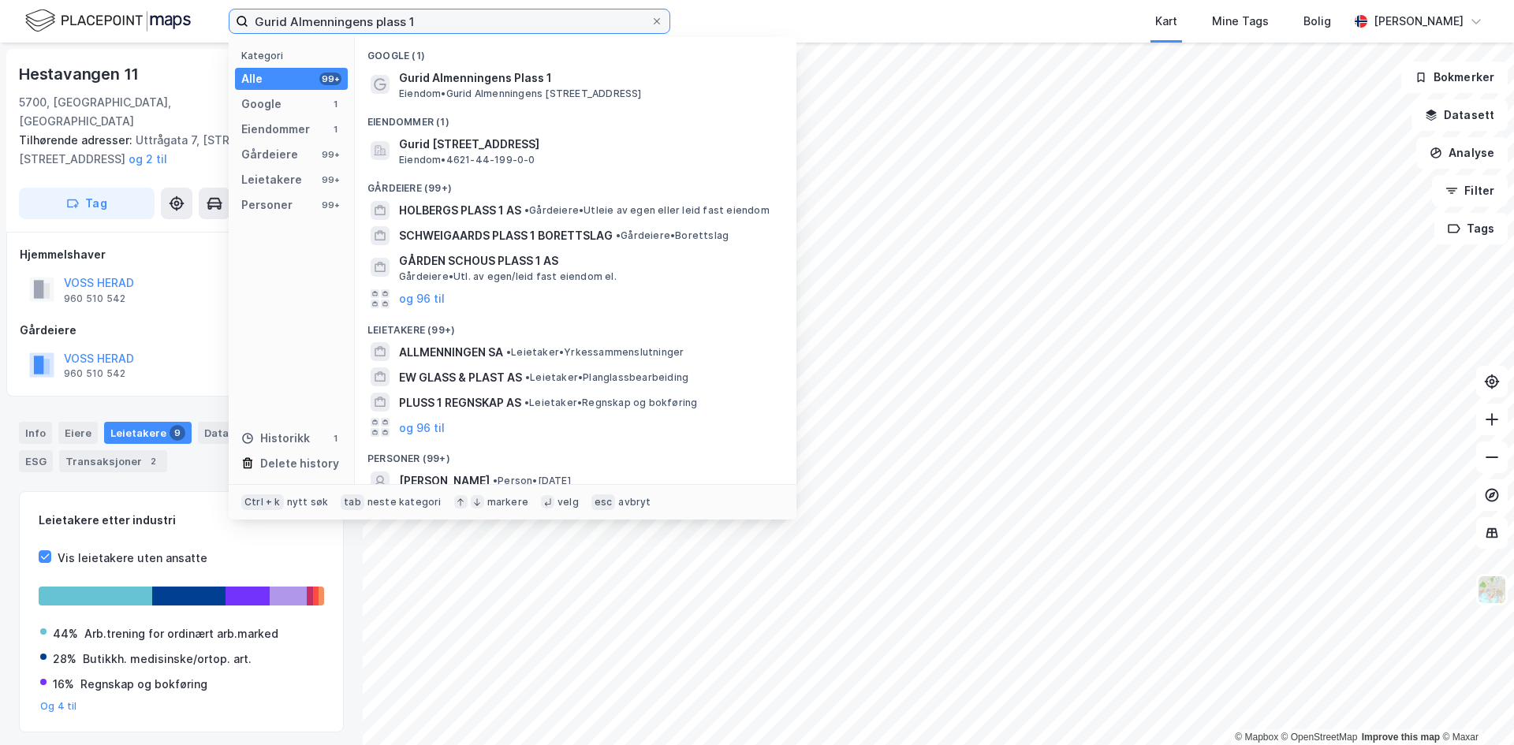 Image resolution: width=1514 pixels, height=745 pixels. I want to click on div: Mine Tags, so click(1240, 21).